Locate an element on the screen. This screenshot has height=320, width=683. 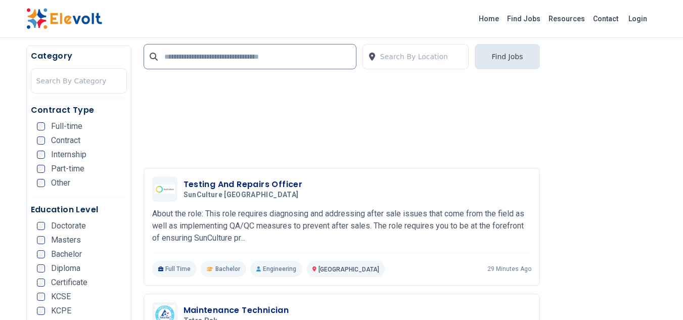
span: Part-time is located at coordinates (68, 169).